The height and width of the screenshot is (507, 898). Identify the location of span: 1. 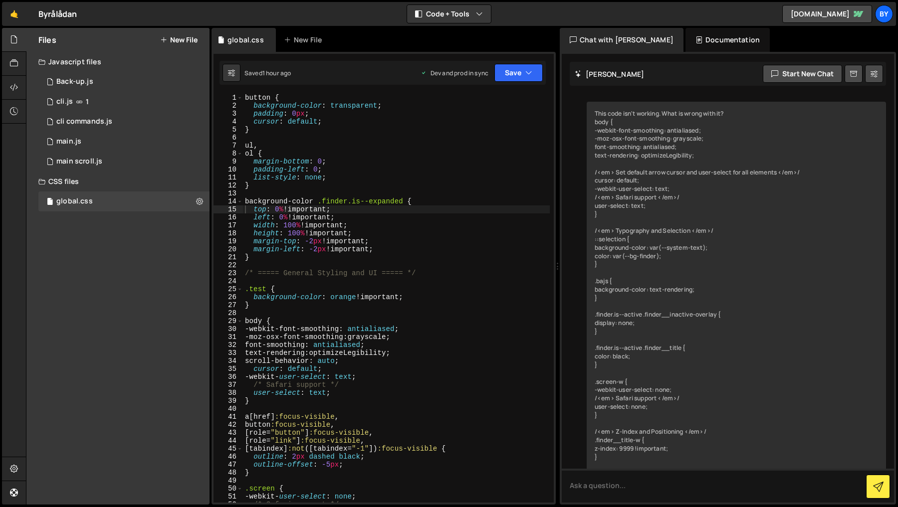
(87, 102).